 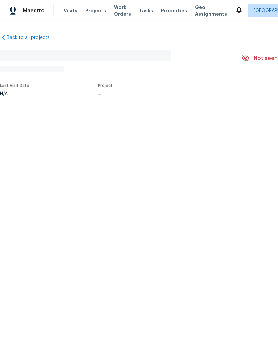 I want to click on span: Visits, so click(x=70, y=11).